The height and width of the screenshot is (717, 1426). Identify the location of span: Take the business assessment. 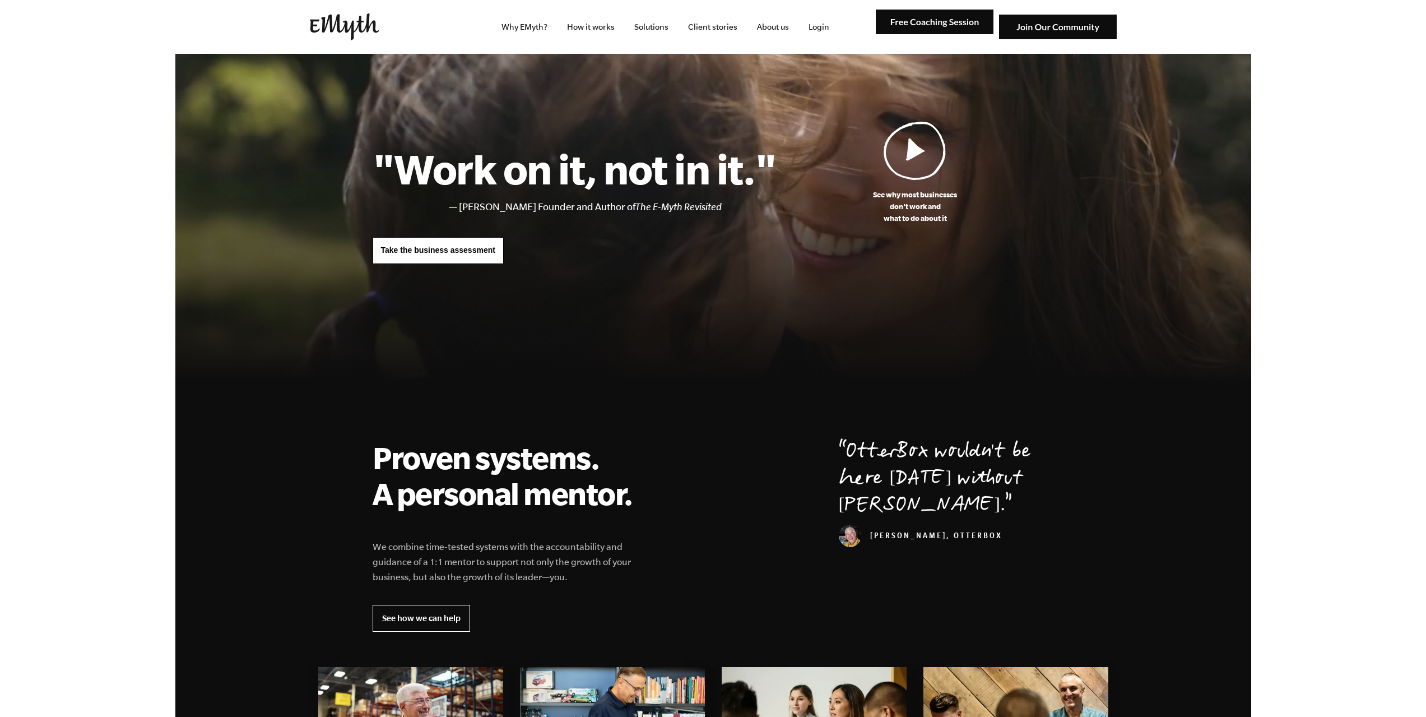
(438, 250).